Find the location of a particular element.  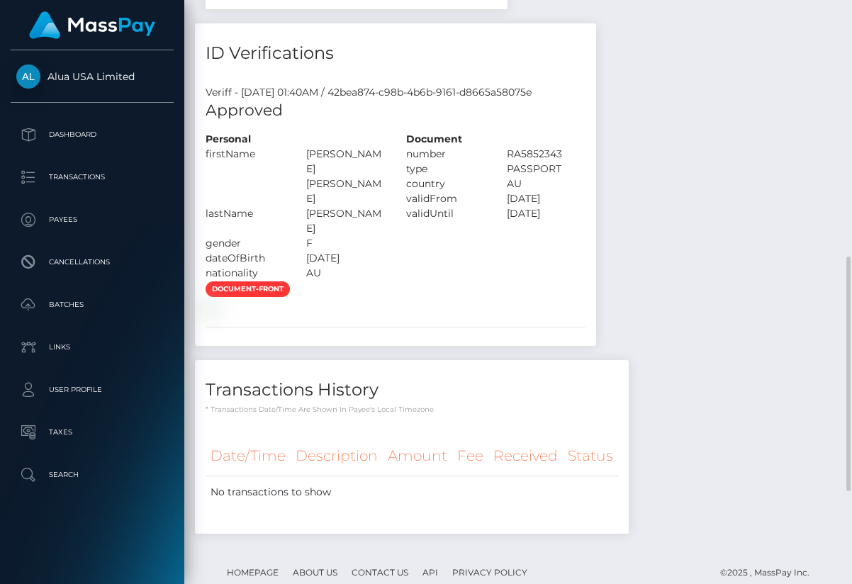

h4: ID Verifications is located at coordinates (396, 53).